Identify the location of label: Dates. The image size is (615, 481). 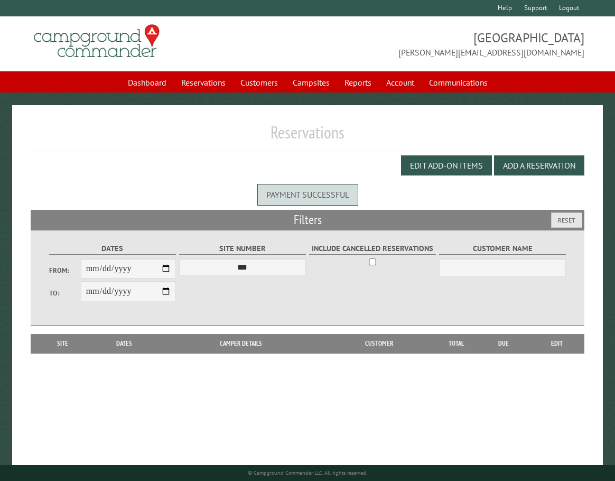
(113, 248).